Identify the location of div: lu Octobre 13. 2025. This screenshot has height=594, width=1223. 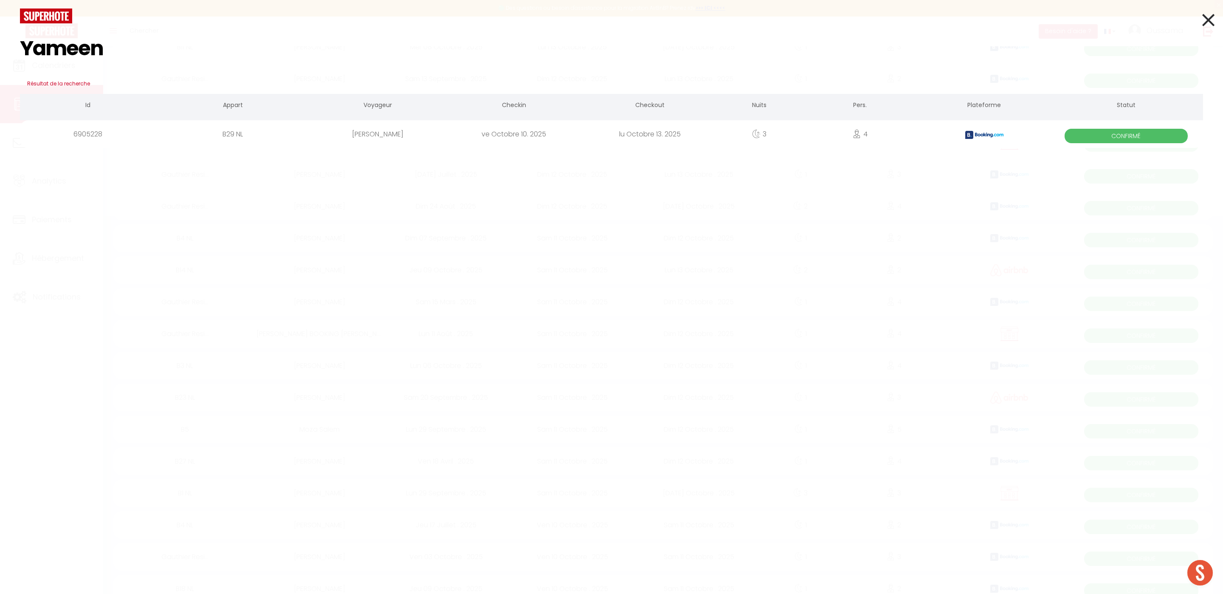
(650, 134).